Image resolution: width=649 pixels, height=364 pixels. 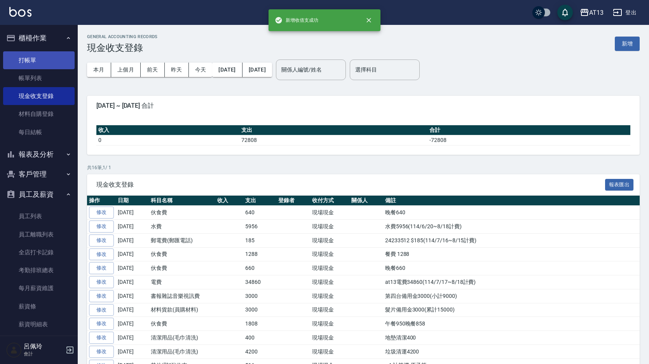 What do you see at coordinates (126, 70) in the screenshot?
I see `button: 上個月` at bounding box center [126, 70].